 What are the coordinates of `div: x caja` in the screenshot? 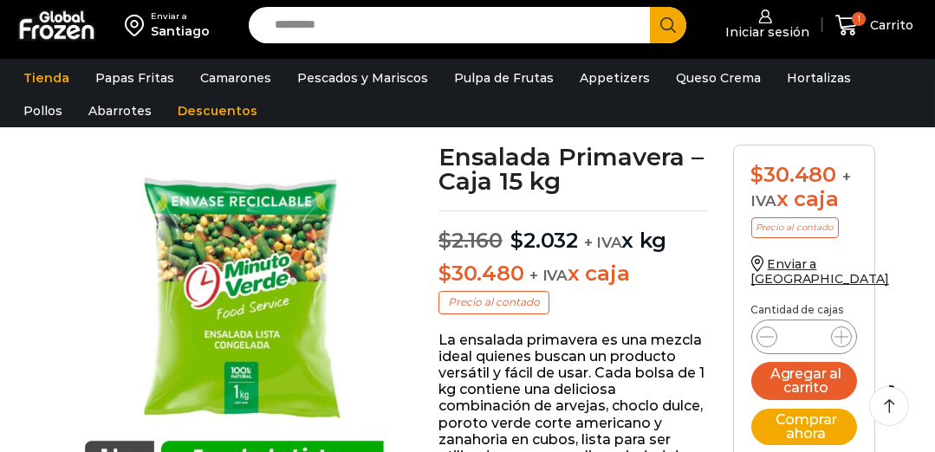 It's located at (804, 188).